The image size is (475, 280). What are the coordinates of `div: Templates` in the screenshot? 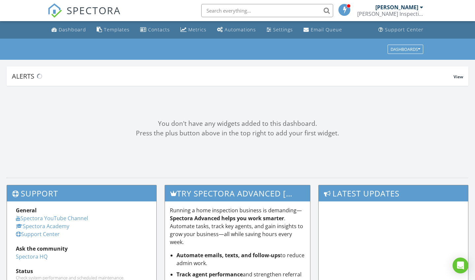 It's located at (117, 29).